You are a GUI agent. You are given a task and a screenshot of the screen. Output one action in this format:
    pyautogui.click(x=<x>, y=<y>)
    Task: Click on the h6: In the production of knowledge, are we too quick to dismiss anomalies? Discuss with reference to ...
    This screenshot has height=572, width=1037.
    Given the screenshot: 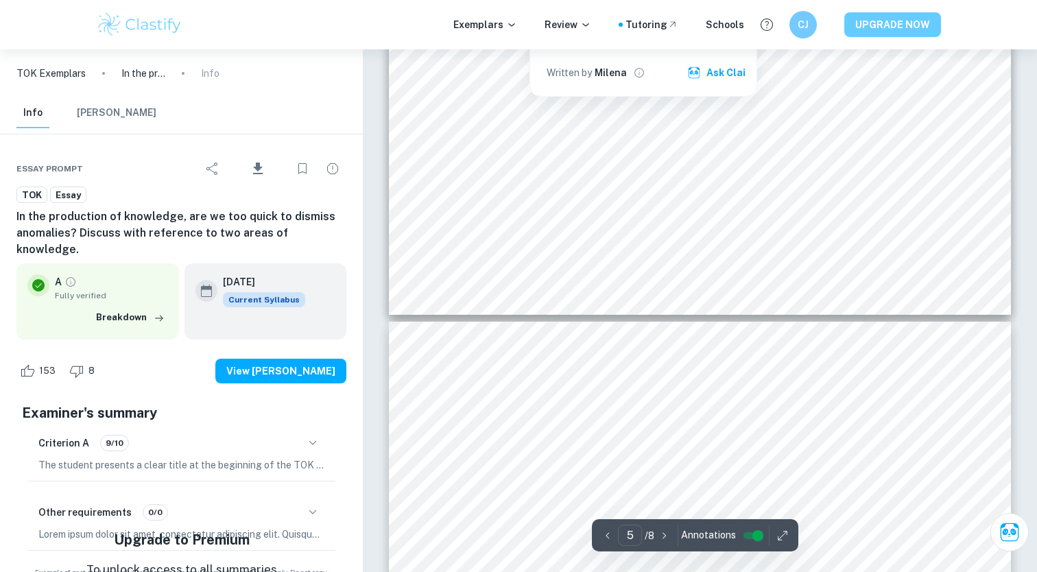 What is the action you would take?
    pyautogui.click(x=181, y=233)
    